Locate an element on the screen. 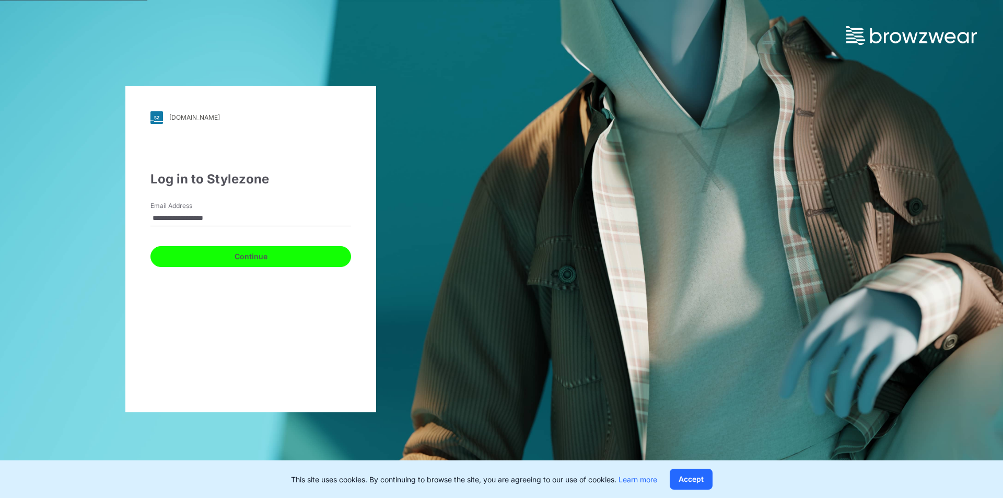 The width and height of the screenshot is (1003, 498). label: Email Address is located at coordinates (187, 206).